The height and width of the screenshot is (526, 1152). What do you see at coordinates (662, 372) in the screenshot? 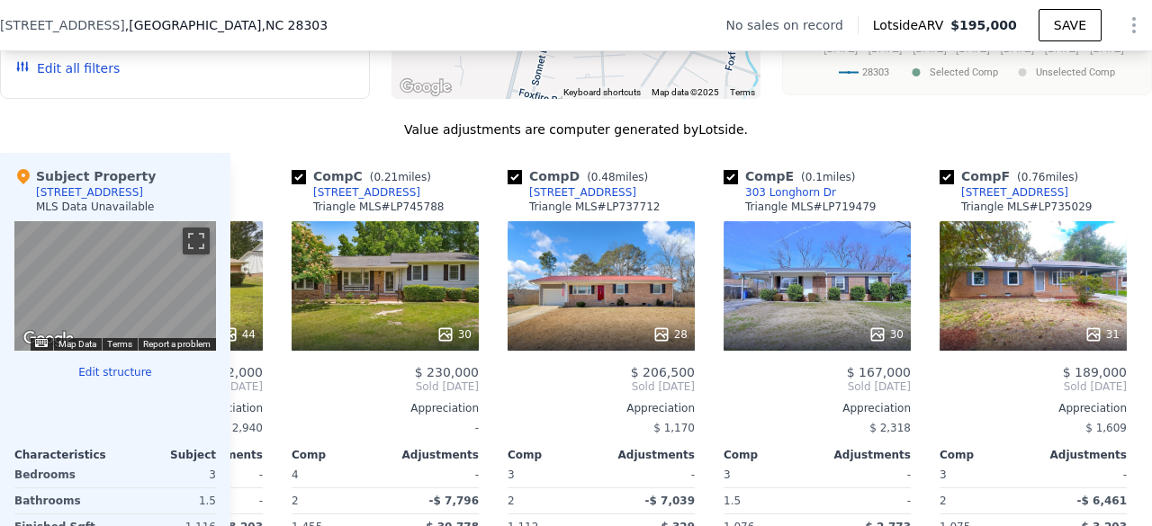
I see `span: $ 206,500` at bounding box center [662, 372].